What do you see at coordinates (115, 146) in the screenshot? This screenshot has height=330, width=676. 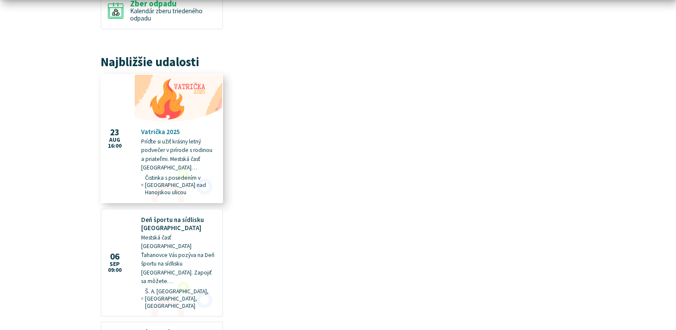 I see `span: 16:00` at bounding box center [115, 146].